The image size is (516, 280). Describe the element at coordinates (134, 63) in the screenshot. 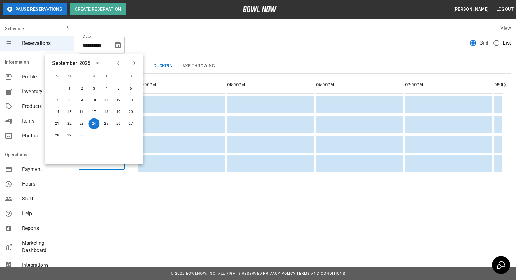

I see `button: Next month` at that location.